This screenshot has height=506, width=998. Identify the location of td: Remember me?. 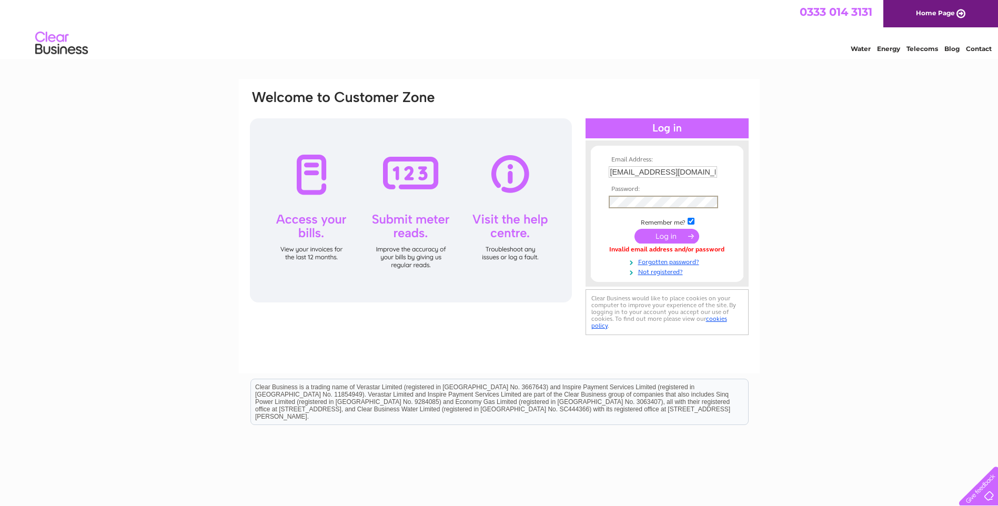
(667, 221).